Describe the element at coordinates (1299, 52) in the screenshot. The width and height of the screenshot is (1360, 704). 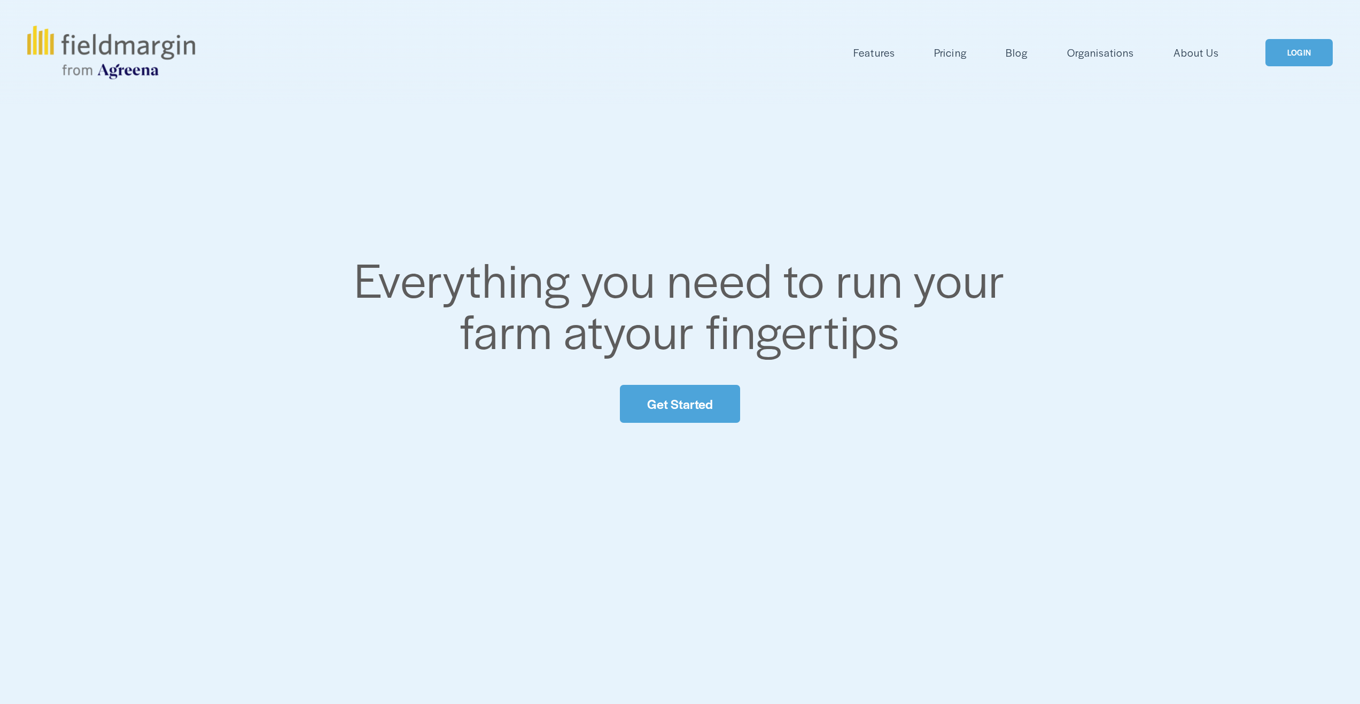
I see `a: LOGIN` at that location.